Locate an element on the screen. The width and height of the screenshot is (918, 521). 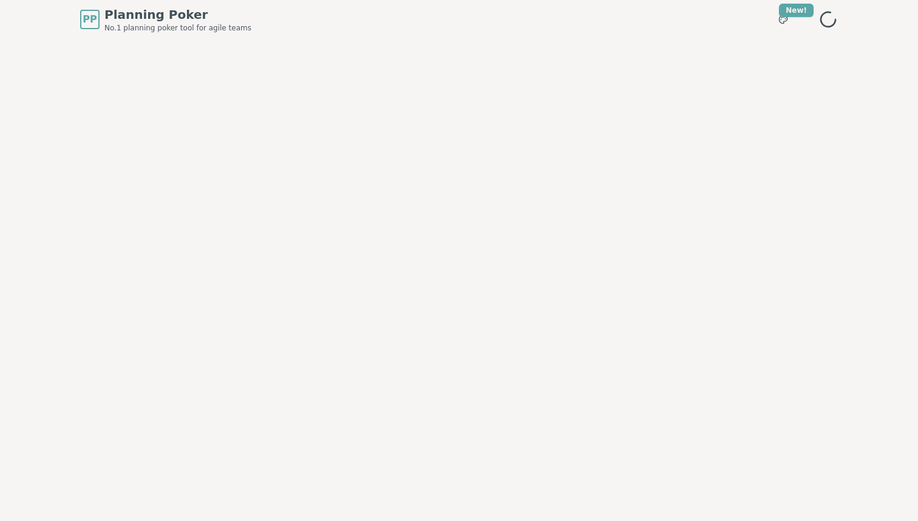
a: PPPlanning PokerNo.1 planning poker tool for agile teams is located at coordinates (166, 19).